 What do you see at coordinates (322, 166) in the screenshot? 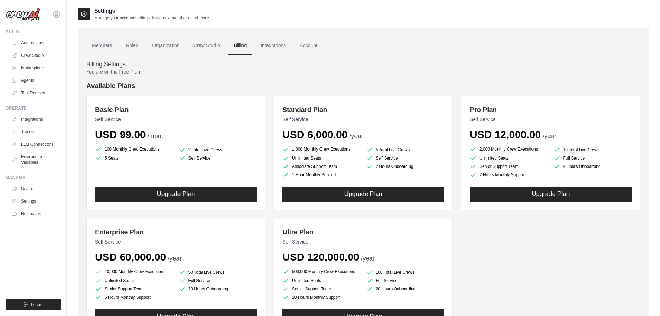
I see `li: Associate Support Team` at bounding box center [322, 166].